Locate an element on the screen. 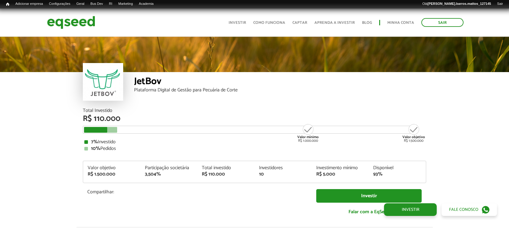 This screenshot has width=509, height=228. div: Plataforma Digital de Gestão para Pecuária de Corte is located at coordinates (280, 90).